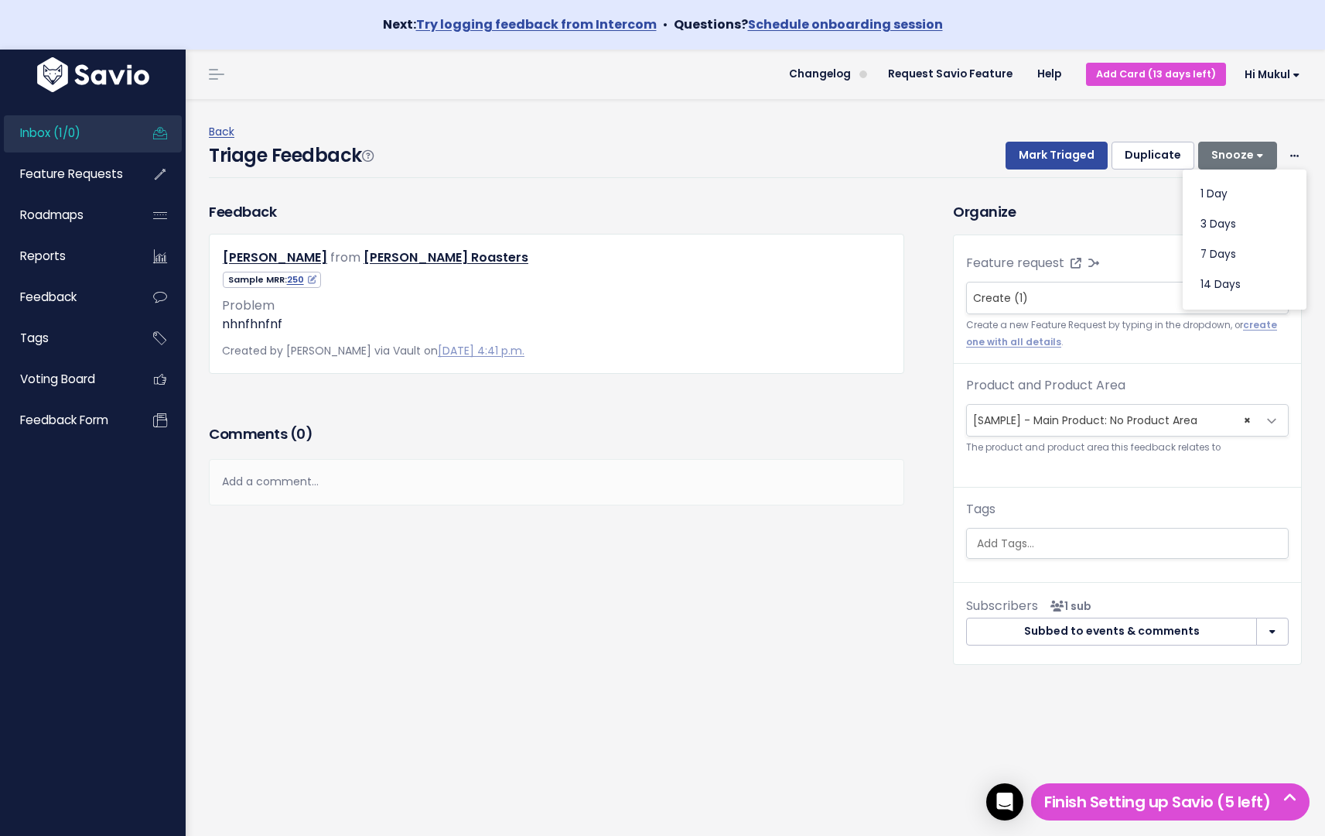 The image size is (1325, 836). I want to click on button: Duplicate, so click(1153, 156).